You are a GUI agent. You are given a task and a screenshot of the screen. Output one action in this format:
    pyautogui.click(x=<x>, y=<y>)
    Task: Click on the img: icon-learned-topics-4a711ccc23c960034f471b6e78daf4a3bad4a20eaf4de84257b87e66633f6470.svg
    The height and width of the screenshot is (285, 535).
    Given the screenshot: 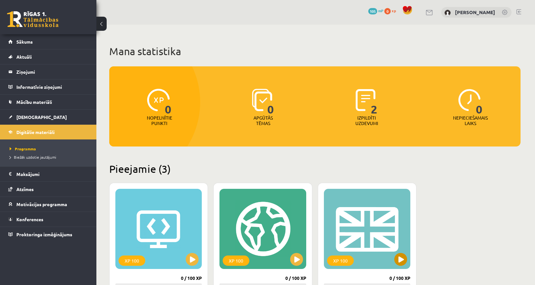 What is the action you would take?
    pyautogui.click(x=262, y=100)
    